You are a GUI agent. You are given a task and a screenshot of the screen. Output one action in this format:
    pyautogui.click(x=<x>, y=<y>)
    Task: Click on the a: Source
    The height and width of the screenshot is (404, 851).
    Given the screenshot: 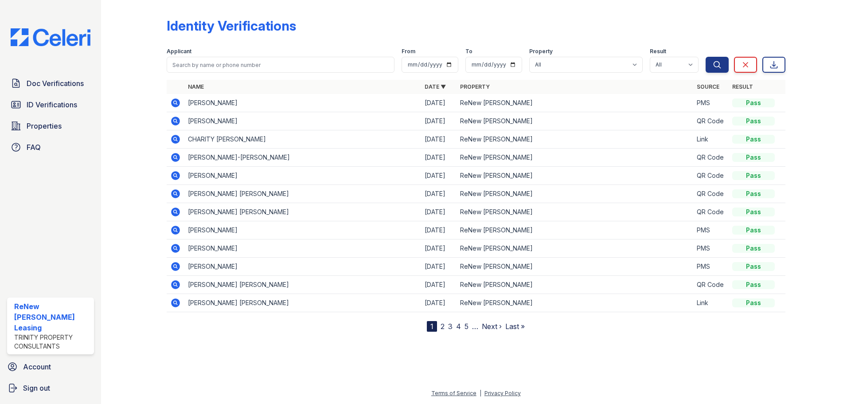 What is the action you would take?
    pyautogui.click(x=707, y=86)
    